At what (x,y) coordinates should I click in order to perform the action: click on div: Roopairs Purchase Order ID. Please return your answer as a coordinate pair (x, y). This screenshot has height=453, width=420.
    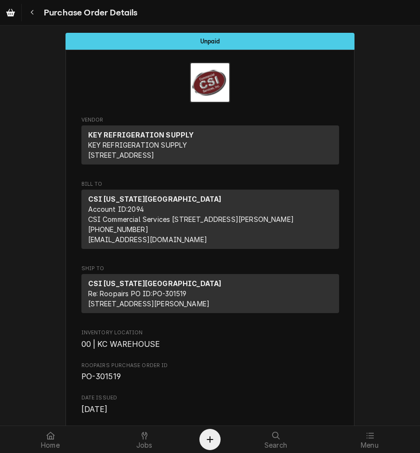
    Looking at the image, I should click on (210, 372).